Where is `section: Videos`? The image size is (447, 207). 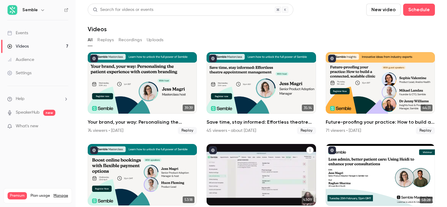
section: Videos is located at coordinates (261, 103).